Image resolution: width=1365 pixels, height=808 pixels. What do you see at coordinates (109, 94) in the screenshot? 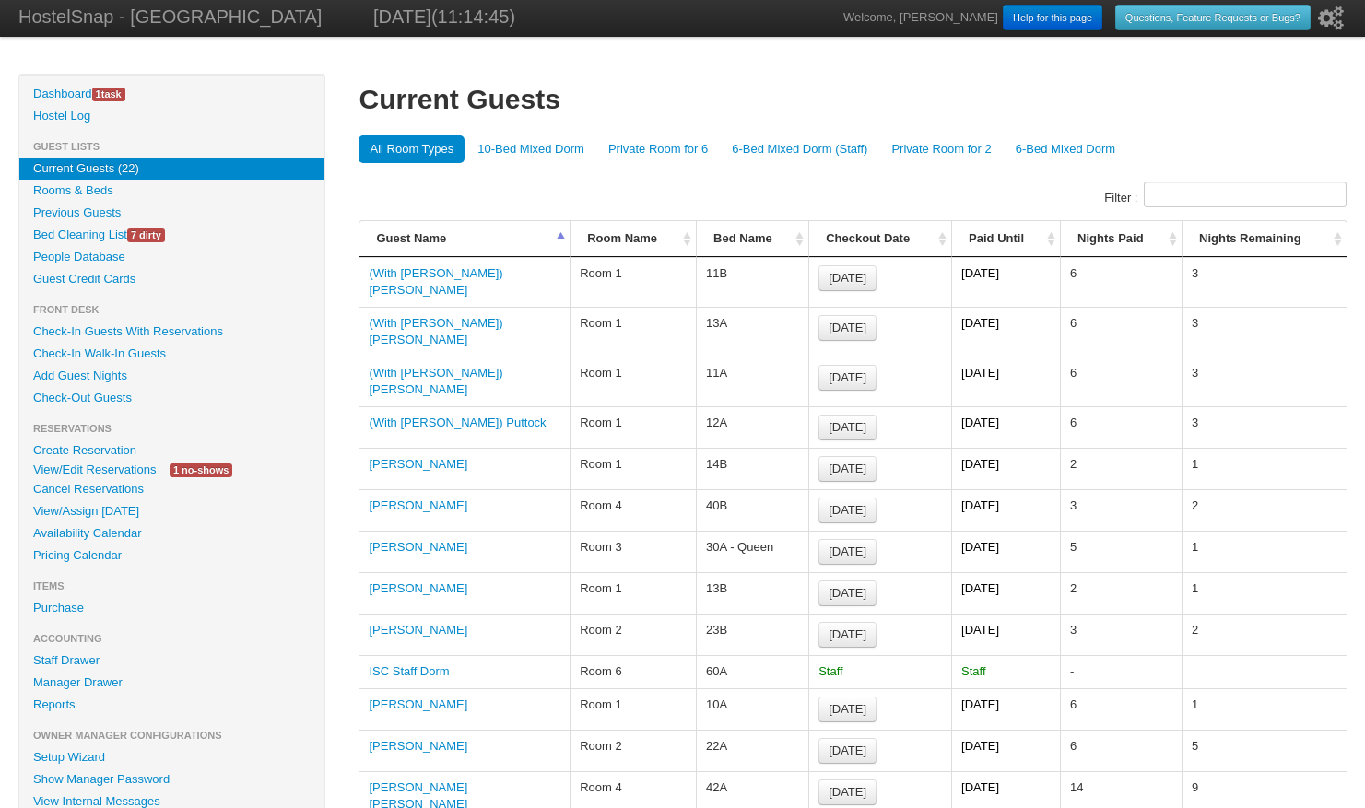
I see `span: task` at bounding box center [109, 94].